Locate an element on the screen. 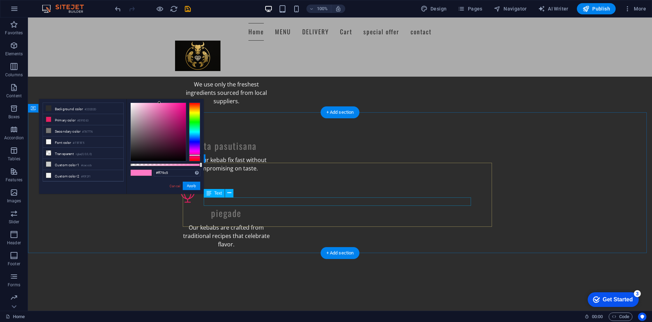 The height and width of the screenshot is (322, 652). div: Get Started 3 items remaining, 40% complete is located at coordinates (31, 11).